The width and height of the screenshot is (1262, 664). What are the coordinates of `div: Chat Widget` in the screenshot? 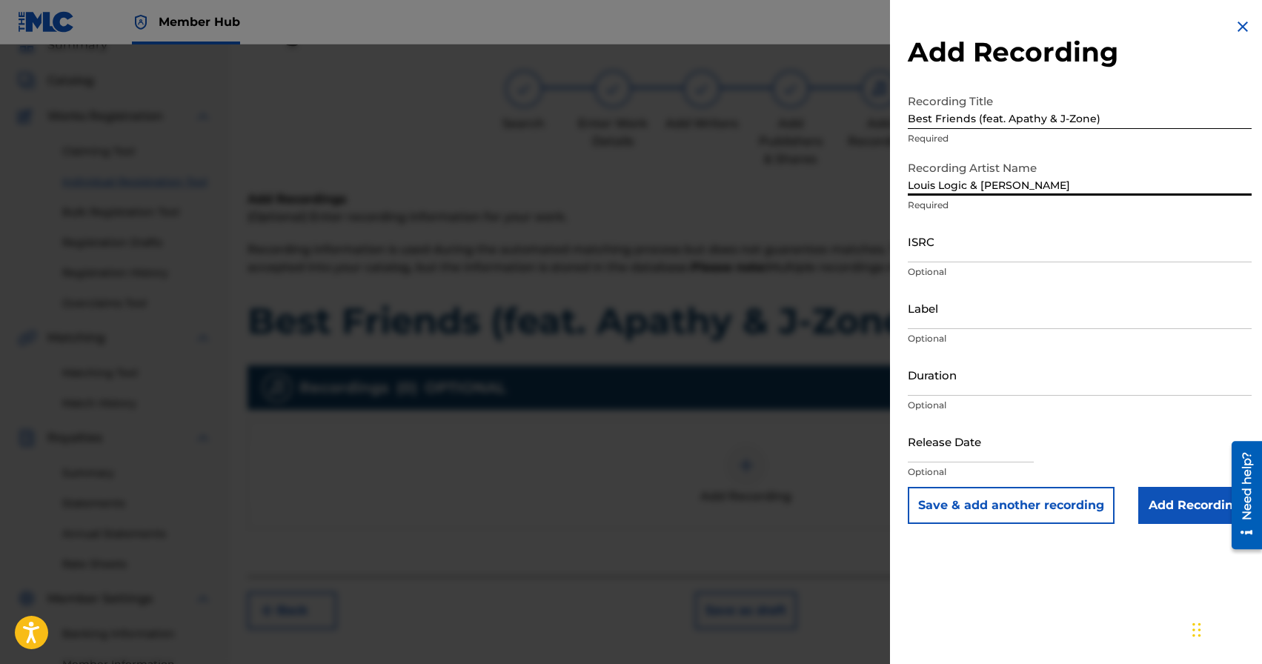 It's located at (1225, 629).